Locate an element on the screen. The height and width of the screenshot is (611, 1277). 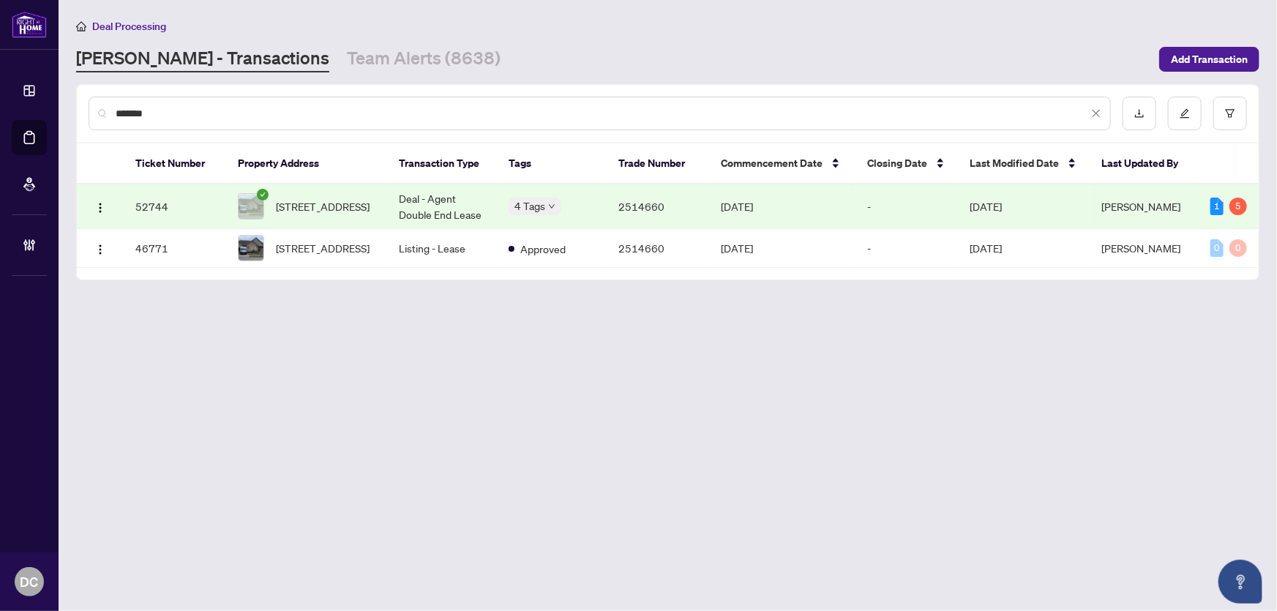
th: Property Address is located at coordinates (307, 164).